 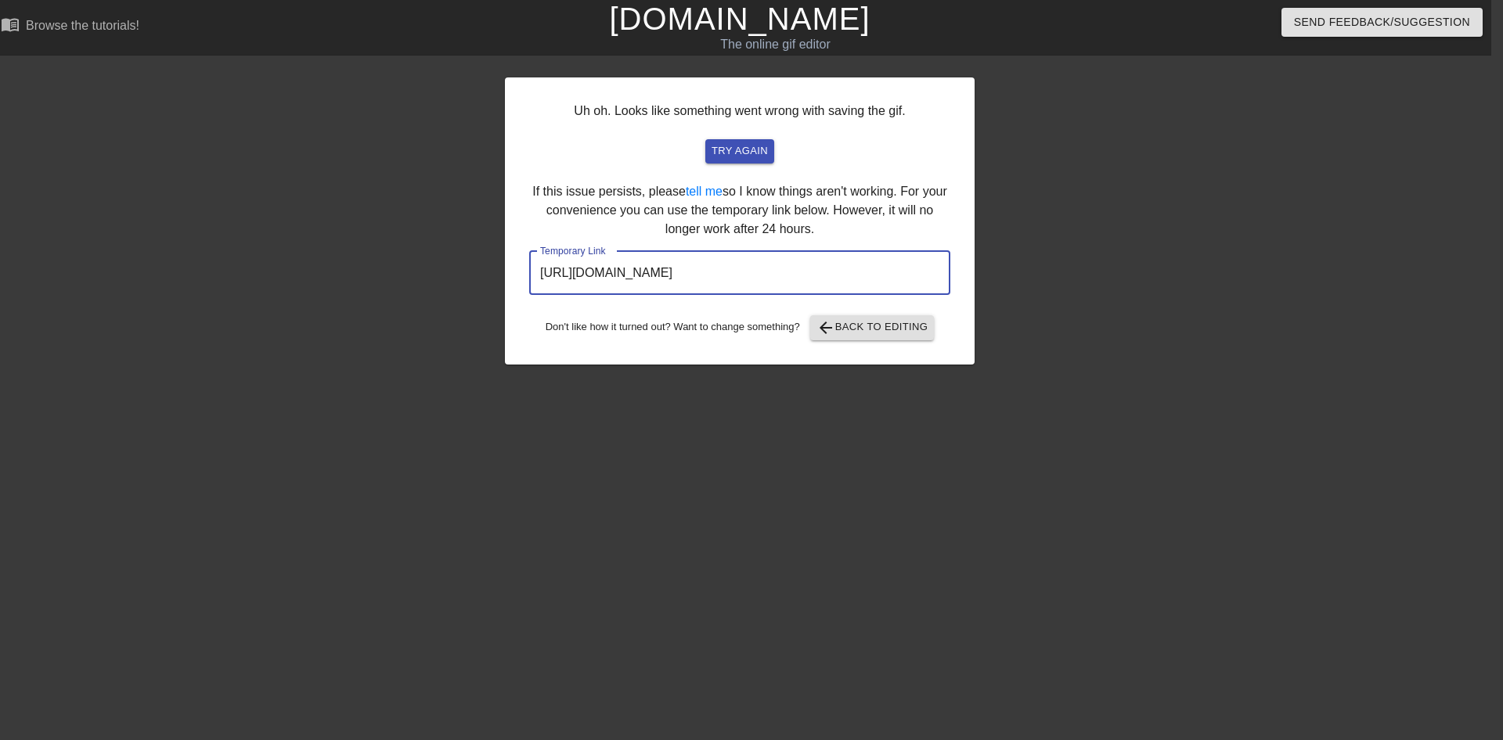 What do you see at coordinates (826, 328) in the screenshot?
I see `span: arrow_back` at bounding box center [826, 328].